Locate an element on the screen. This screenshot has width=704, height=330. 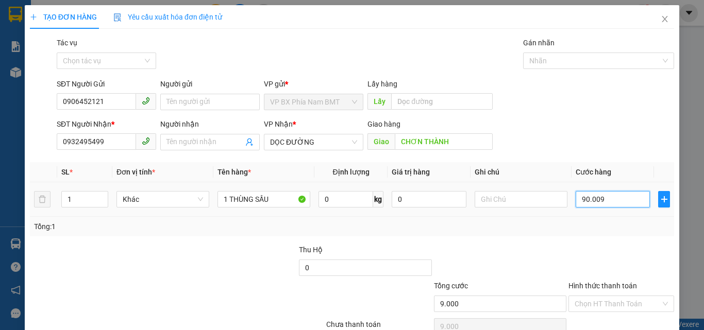
span: Lấy is located at coordinates (379, 101).